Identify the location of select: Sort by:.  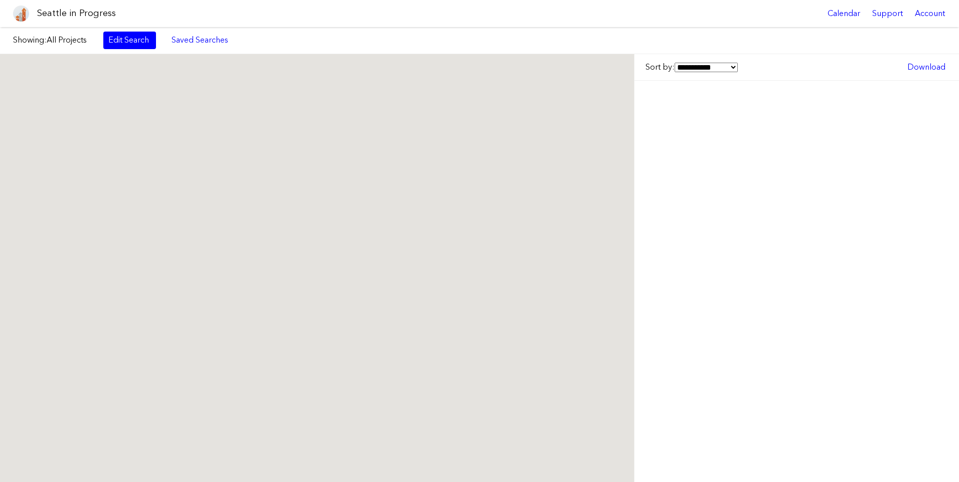
(706, 67).